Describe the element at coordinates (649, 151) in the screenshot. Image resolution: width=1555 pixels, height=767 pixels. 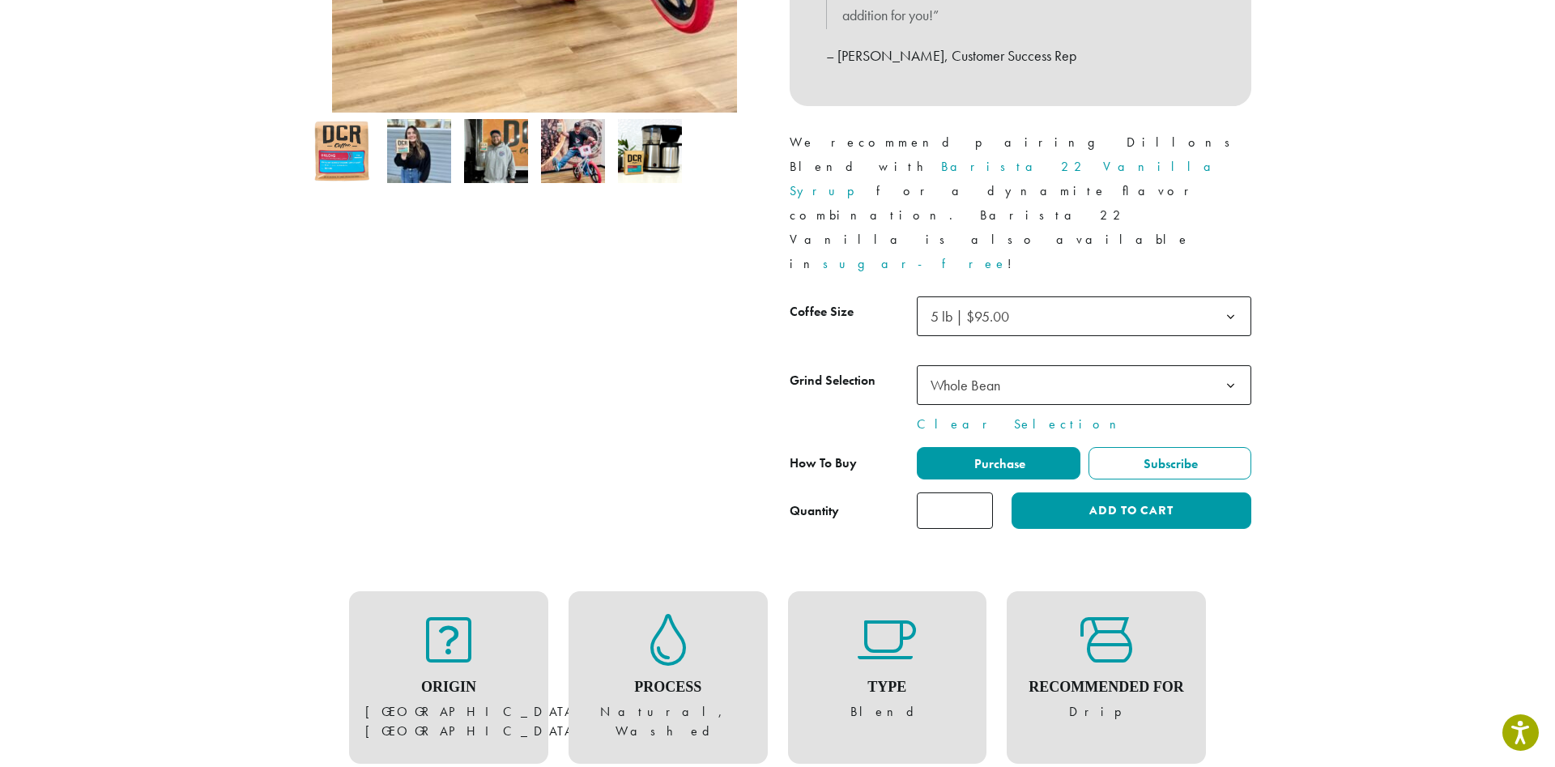
I see `img: Dillons - Image 5` at that location.